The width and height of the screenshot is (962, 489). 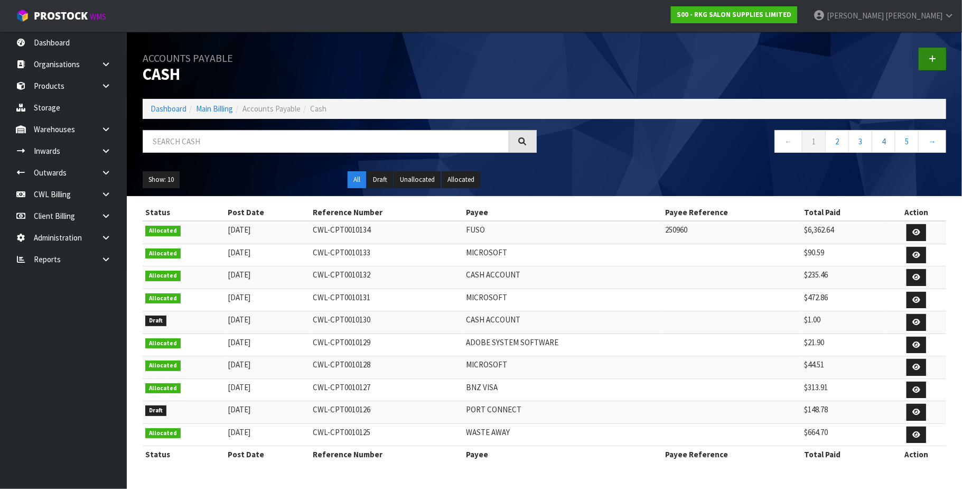 I want to click on td: CWL-CPT0010126, so click(x=387, y=412).